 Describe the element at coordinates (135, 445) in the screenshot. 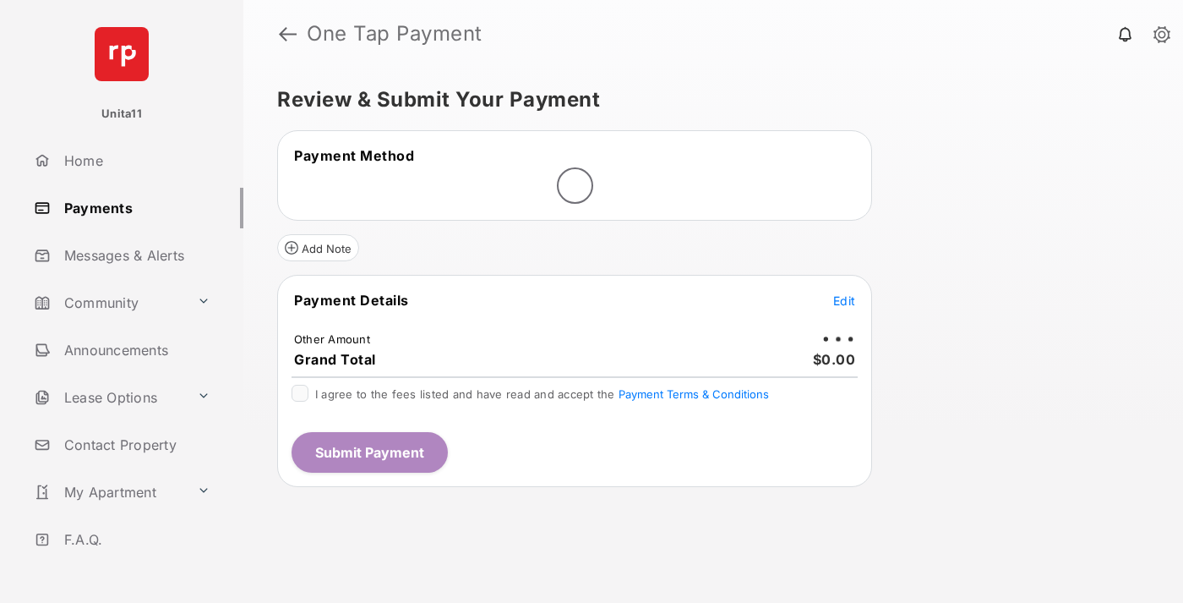

I see `a: Contact Property` at that location.